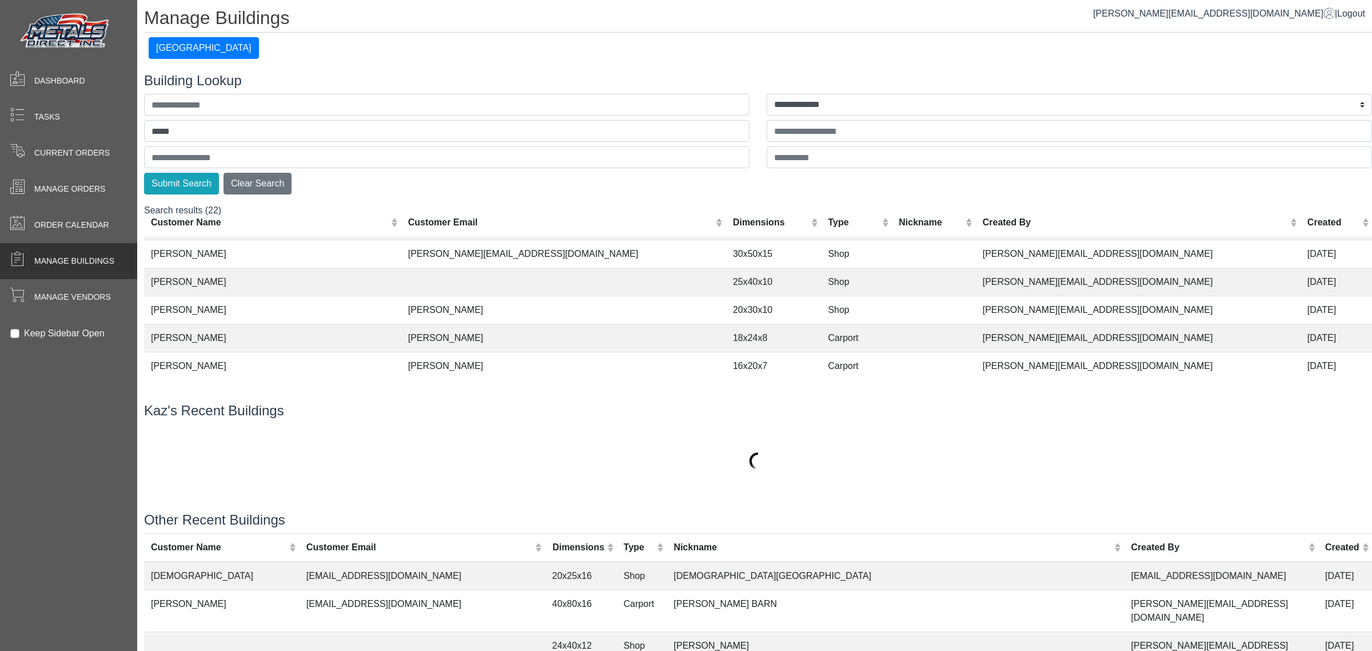  Describe the element at coordinates (181, 184) in the screenshot. I see `button: Submit Search` at that location.